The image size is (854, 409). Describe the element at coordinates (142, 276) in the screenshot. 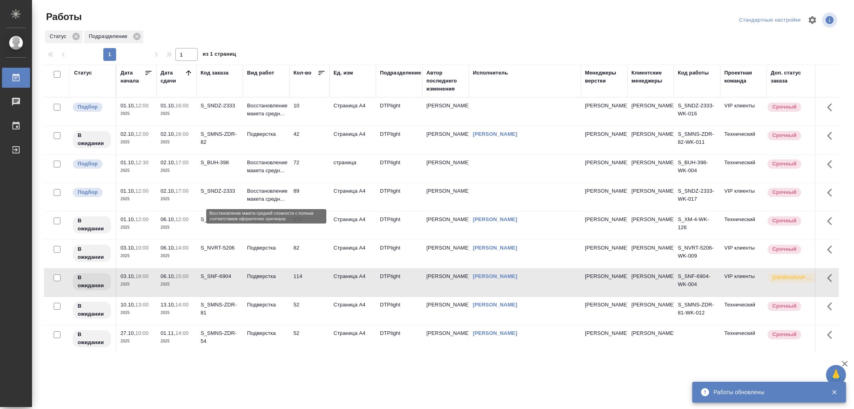

I see `p: 18:00` at that location.